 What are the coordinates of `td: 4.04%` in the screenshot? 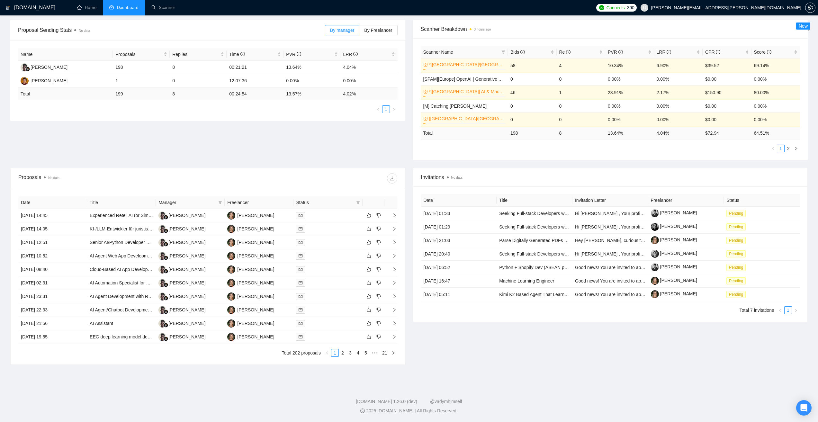 It's located at (369, 68).